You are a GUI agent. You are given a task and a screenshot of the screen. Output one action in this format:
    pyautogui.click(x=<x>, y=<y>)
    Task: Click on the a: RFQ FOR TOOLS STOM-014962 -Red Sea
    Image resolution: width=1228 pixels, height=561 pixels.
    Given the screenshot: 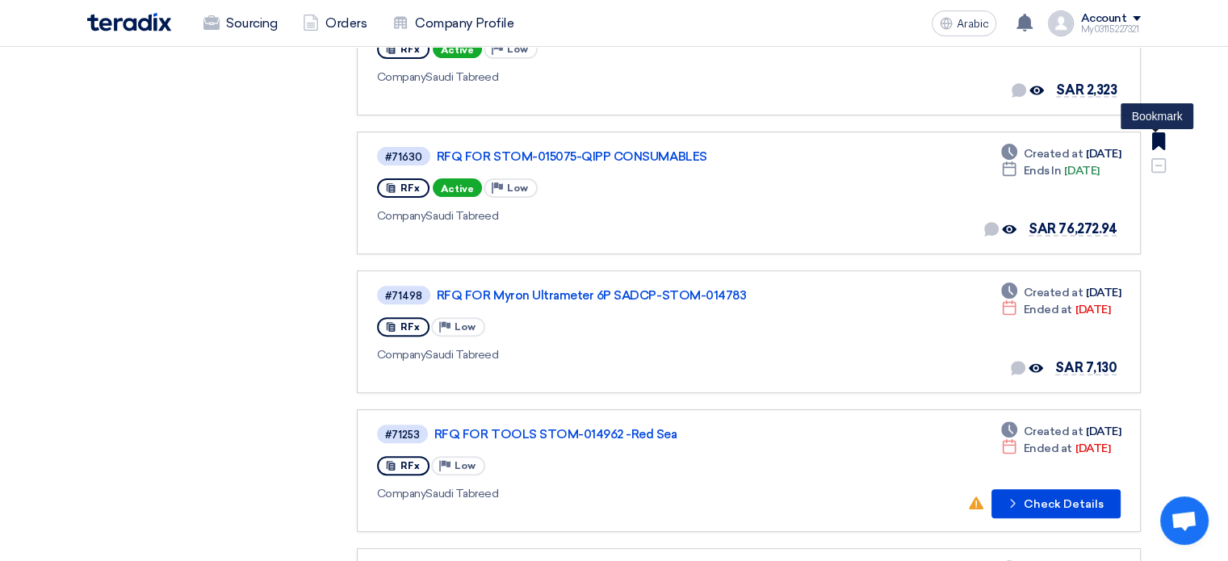 What is the action you would take?
    pyautogui.click(x=636, y=434)
    